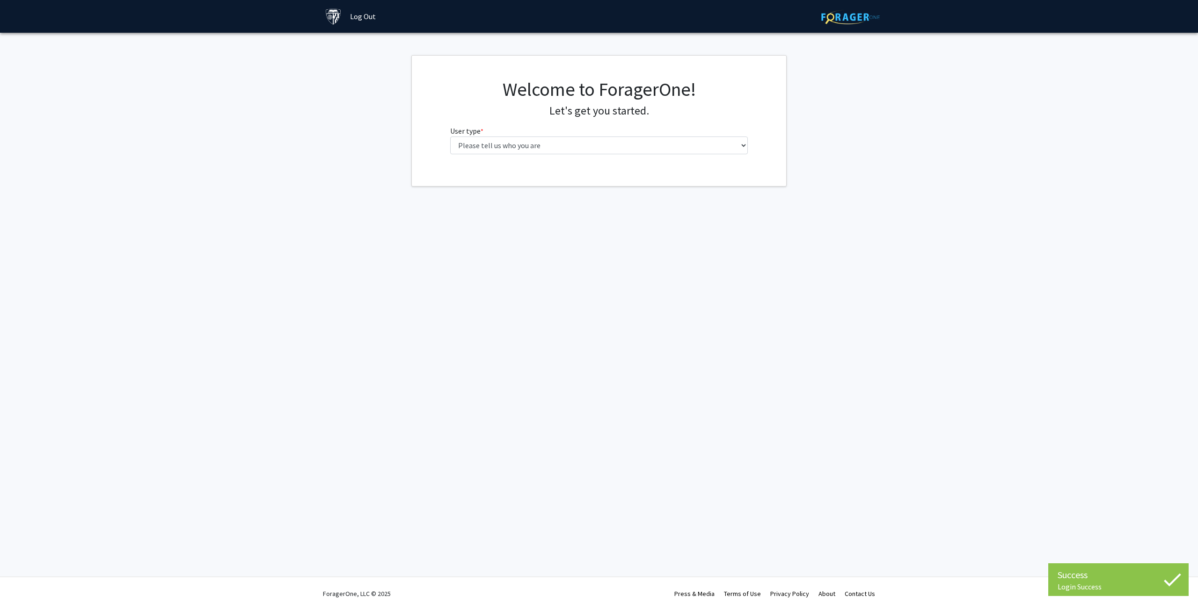 The height and width of the screenshot is (610, 1198). I want to click on label: User type, so click(466, 131).